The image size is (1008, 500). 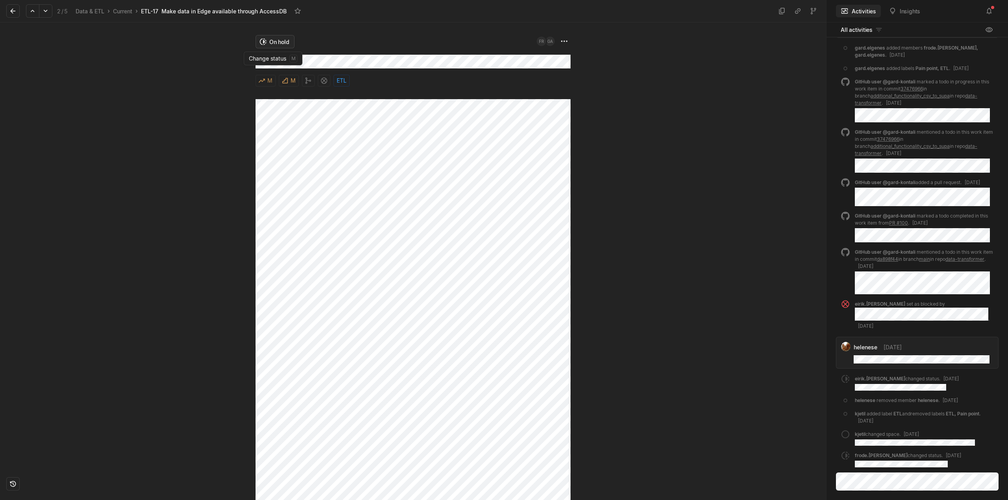 What do you see at coordinates (62, 11) in the screenshot?
I see `div: 2 5` at bounding box center [62, 11].